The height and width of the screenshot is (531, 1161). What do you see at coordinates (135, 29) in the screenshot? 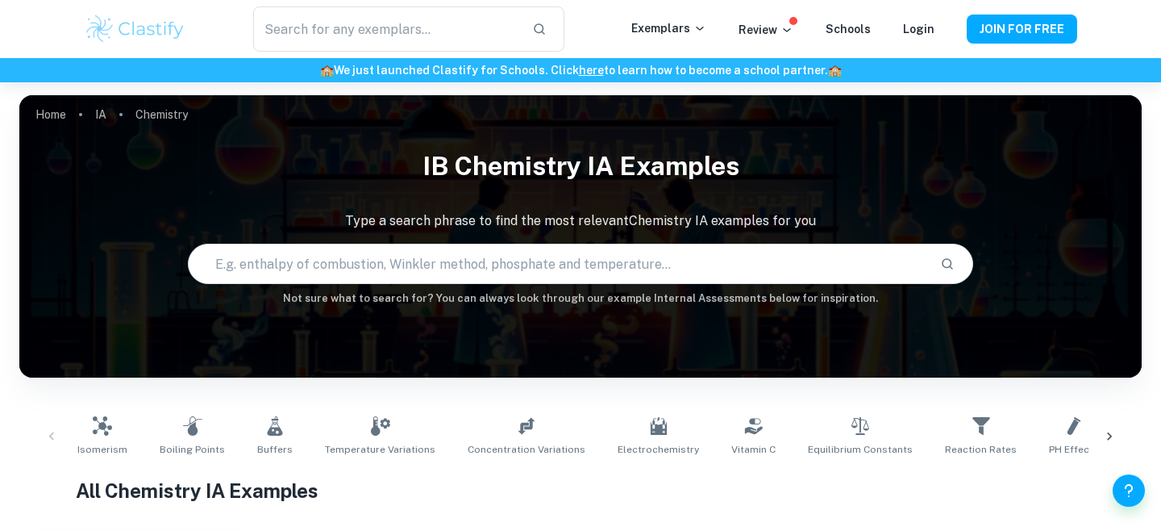
I see `img: Clastify logo` at bounding box center [135, 29].